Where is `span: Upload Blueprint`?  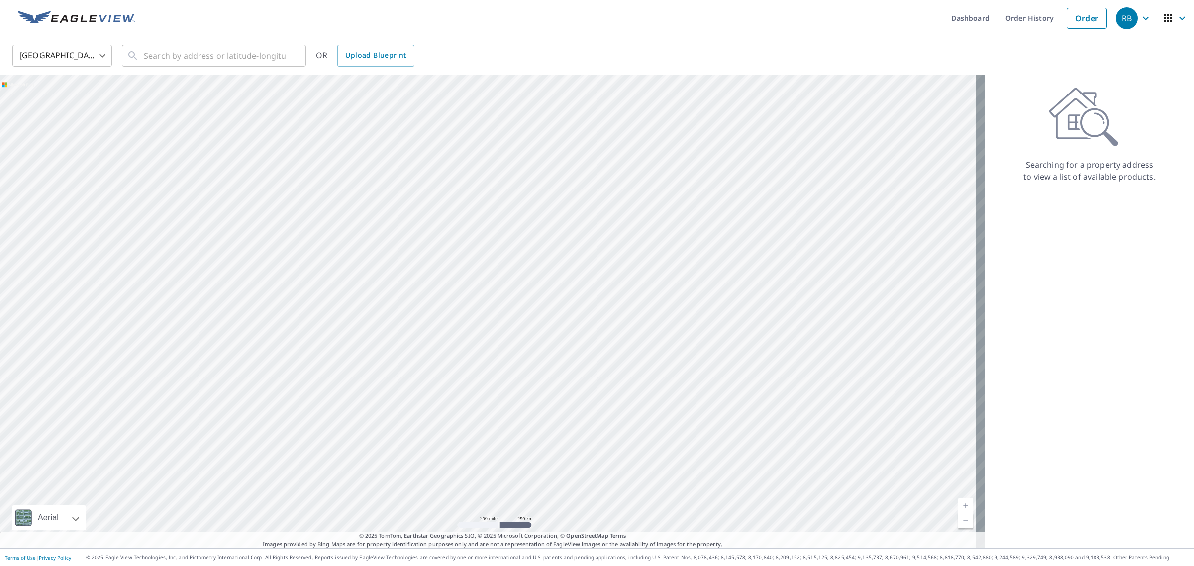 span: Upload Blueprint is located at coordinates (376, 55).